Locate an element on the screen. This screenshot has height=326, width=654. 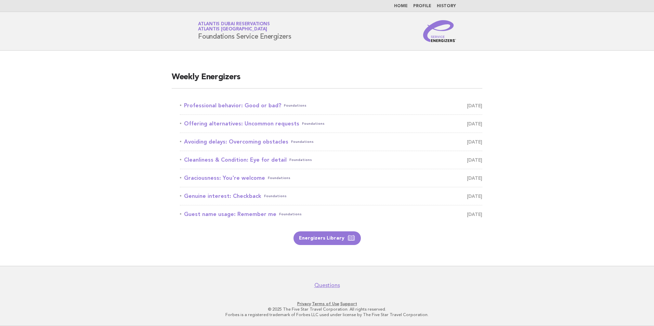
a: Terms of Use is located at coordinates (326, 304).